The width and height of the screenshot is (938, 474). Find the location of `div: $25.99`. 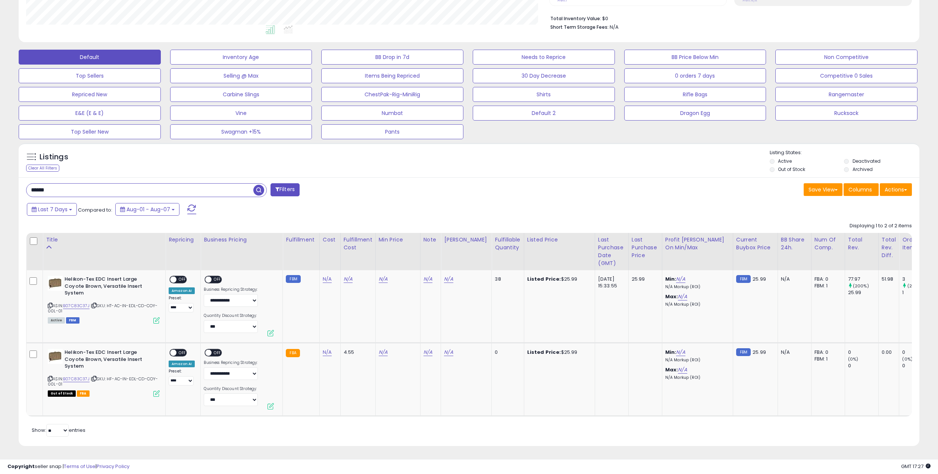

div: $25.99 is located at coordinates (558, 352).